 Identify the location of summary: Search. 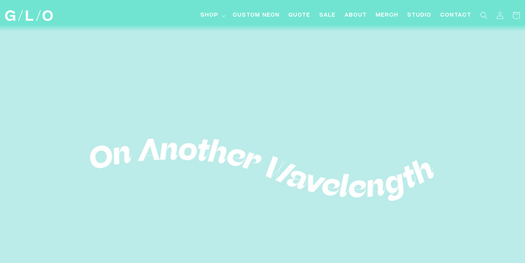
(484, 15).